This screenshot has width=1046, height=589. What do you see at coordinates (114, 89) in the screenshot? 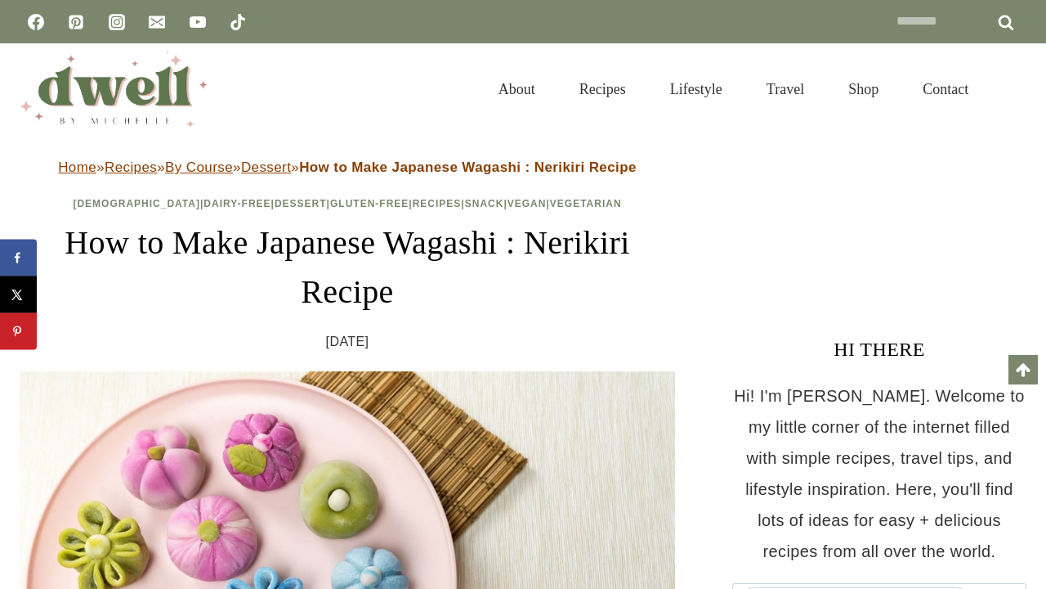
I see `img: DWELL by michelle` at bounding box center [114, 89].